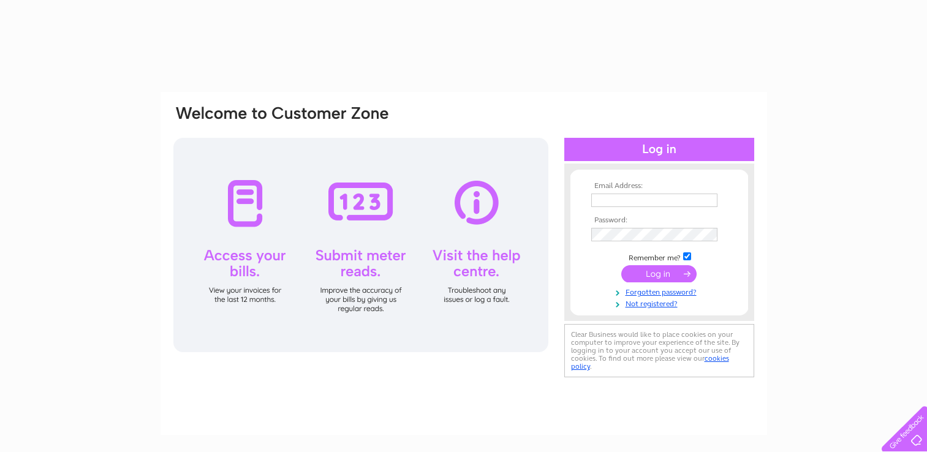  I want to click on th: Password:, so click(659, 220).